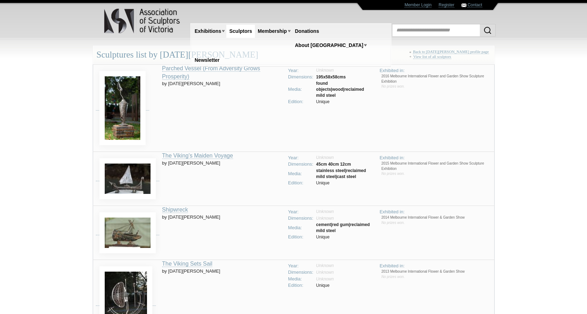 This screenshot has height=314, width=587. I want to click on a: Parched Vessel (From Adversity Grows Prosperity), so click(211, 72).